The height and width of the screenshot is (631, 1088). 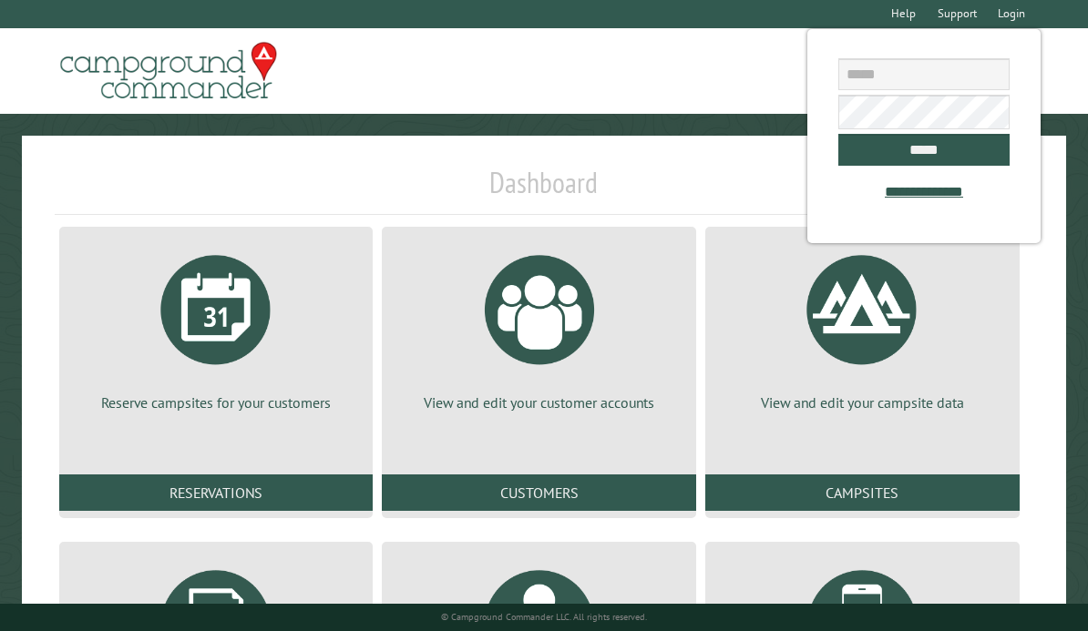 What do you see at coordinates (169, 71) in the screenshot?
I see `img: Campground Commander` at bounding box center [169, 71].